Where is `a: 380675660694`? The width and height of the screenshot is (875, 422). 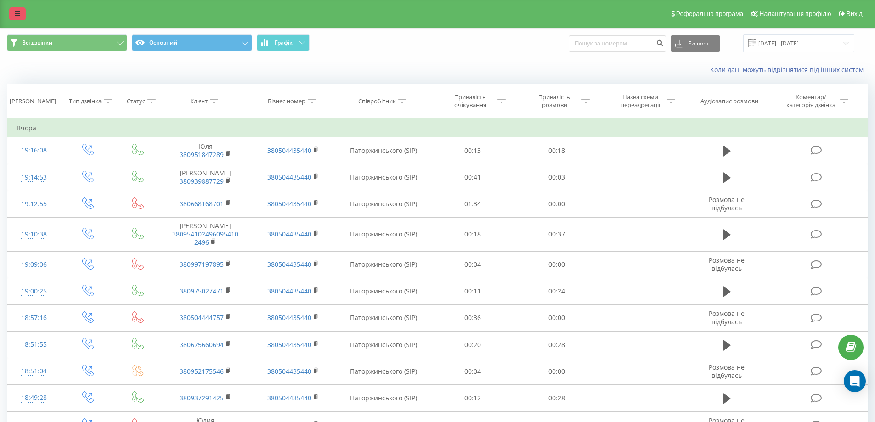
a: 380675660694 is located at coordinates (202, 344).